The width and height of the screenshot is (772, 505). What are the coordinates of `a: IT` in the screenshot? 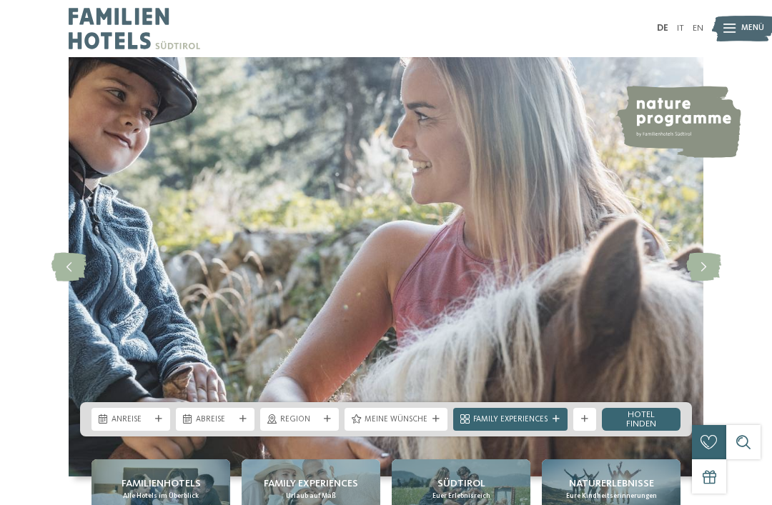 It's located at (681, 28).